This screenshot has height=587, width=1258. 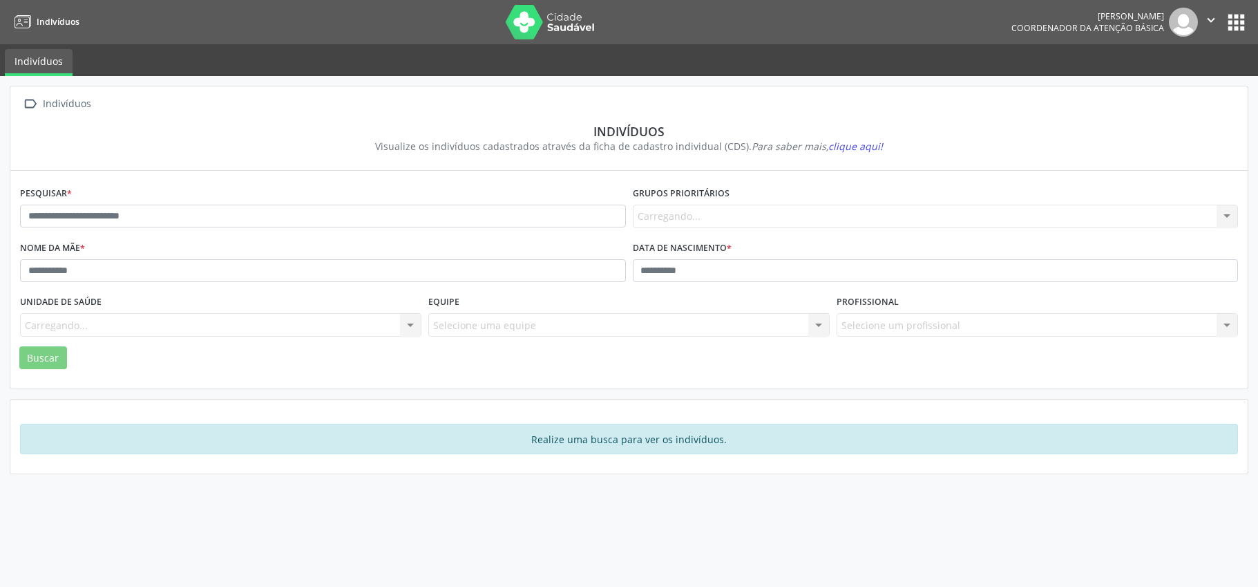 I want to click on label: Data de nascimento, so click(x=682, y=248).